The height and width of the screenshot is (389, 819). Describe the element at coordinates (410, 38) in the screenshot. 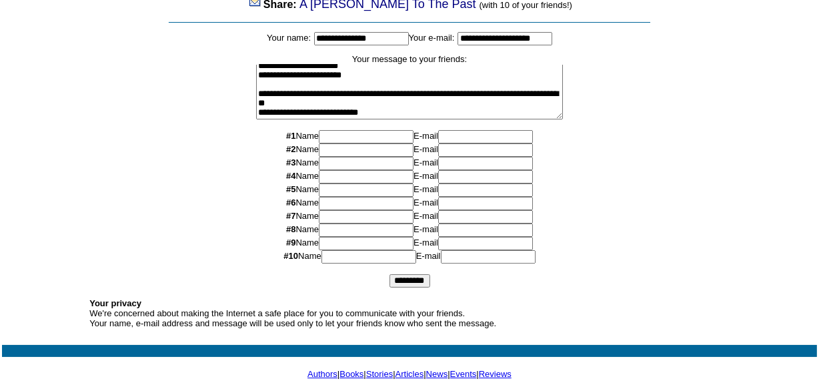

I see `p: Your name: Your e-mail:` at that location.